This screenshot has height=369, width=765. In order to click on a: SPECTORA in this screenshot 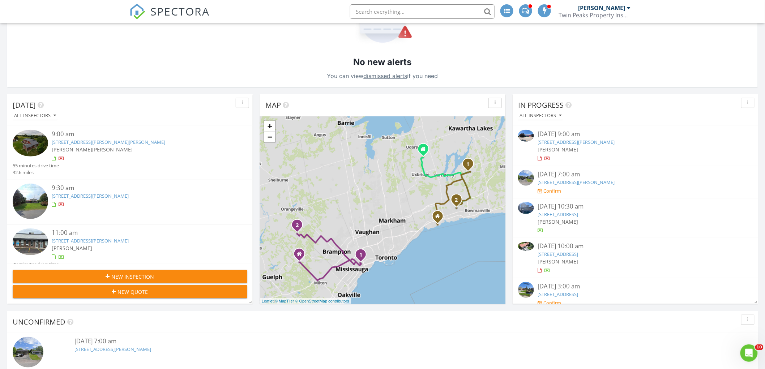, I will do `click(169, 17)`.